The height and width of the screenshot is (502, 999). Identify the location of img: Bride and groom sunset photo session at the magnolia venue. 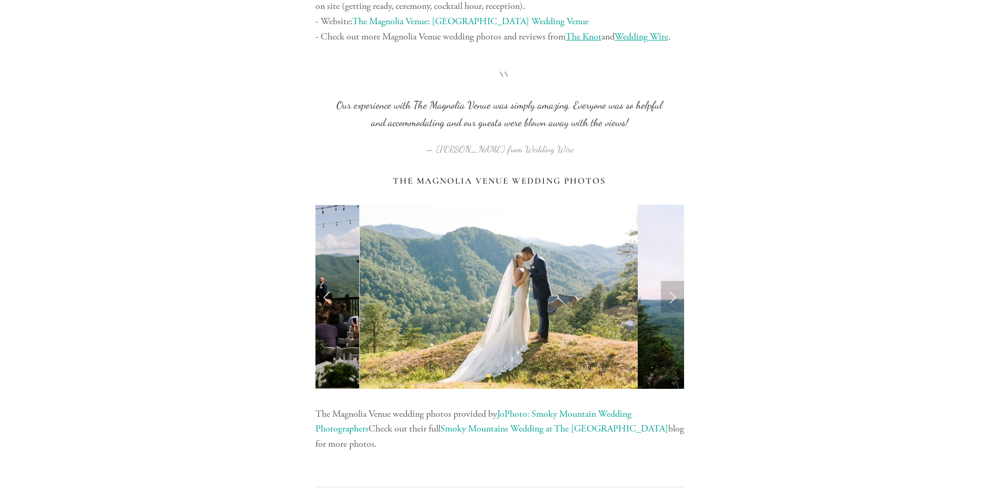
(499, 297).